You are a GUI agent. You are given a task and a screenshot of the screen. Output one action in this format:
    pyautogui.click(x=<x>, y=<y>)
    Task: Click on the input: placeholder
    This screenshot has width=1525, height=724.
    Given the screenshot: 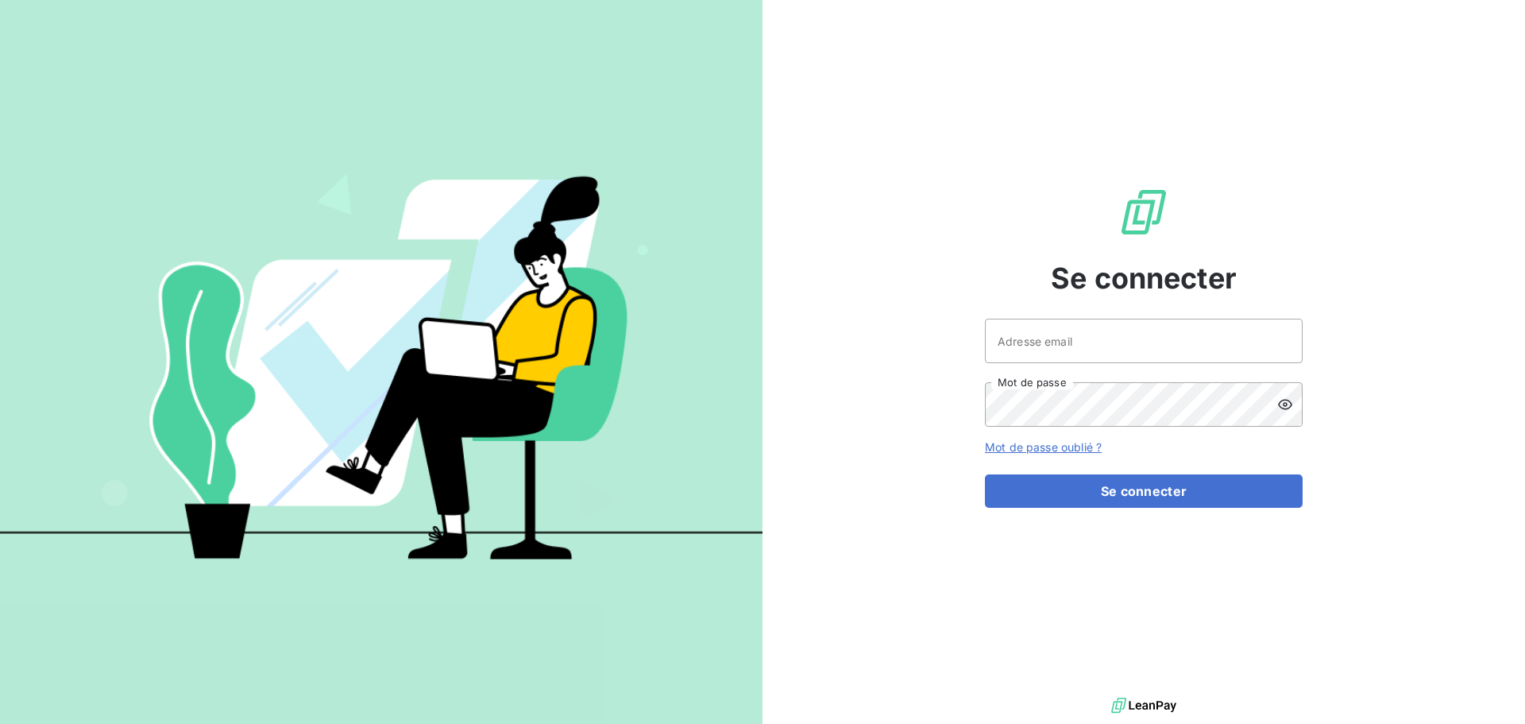 What is the action you would take?
    pyautogui.click(x=1144, y=341)
    